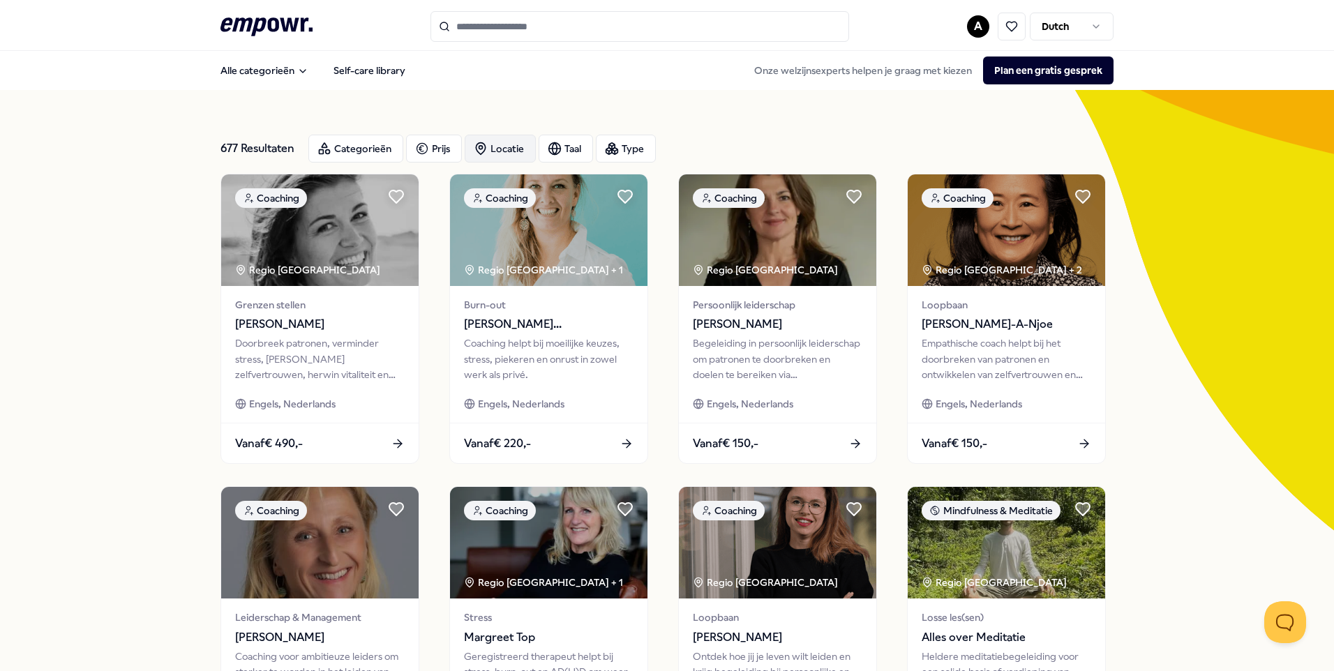  I want to click on span: Persoonlijk leiderschap, so click(777, 305).